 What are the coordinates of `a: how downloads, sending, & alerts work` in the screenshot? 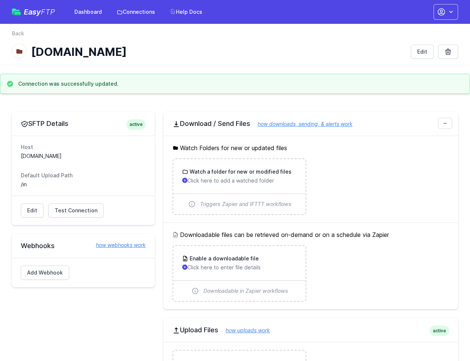 It's located at (301, 124).